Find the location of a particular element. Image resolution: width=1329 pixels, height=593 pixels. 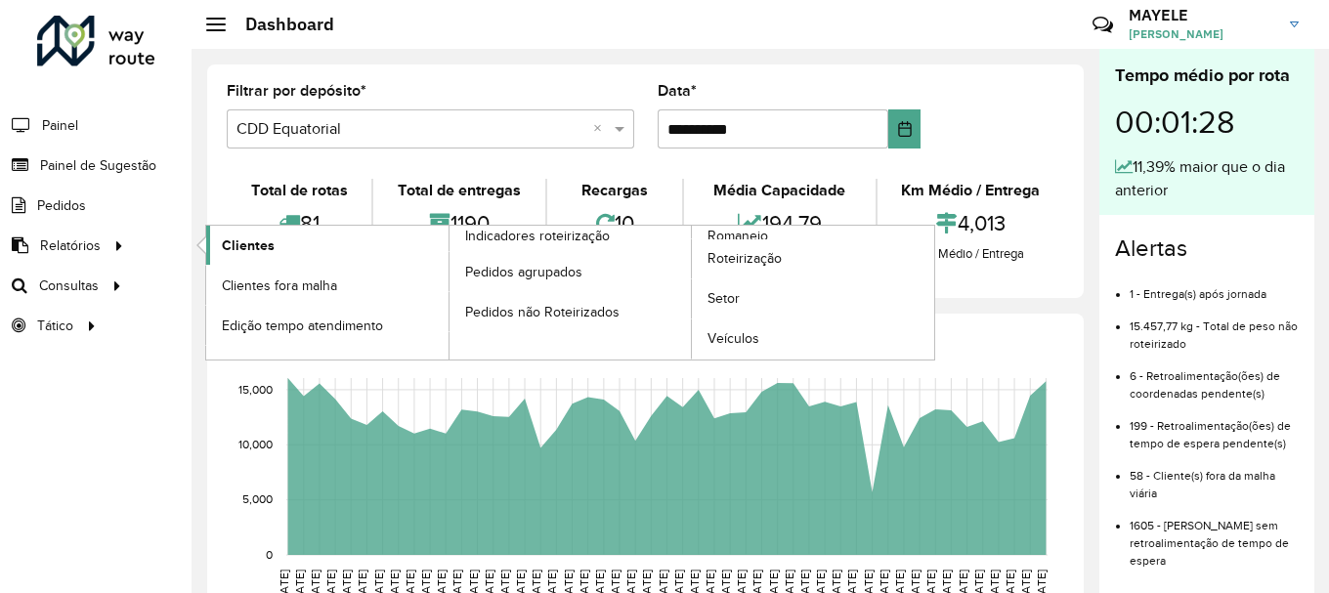

a: Clientes is located at coordinates (327, 245).